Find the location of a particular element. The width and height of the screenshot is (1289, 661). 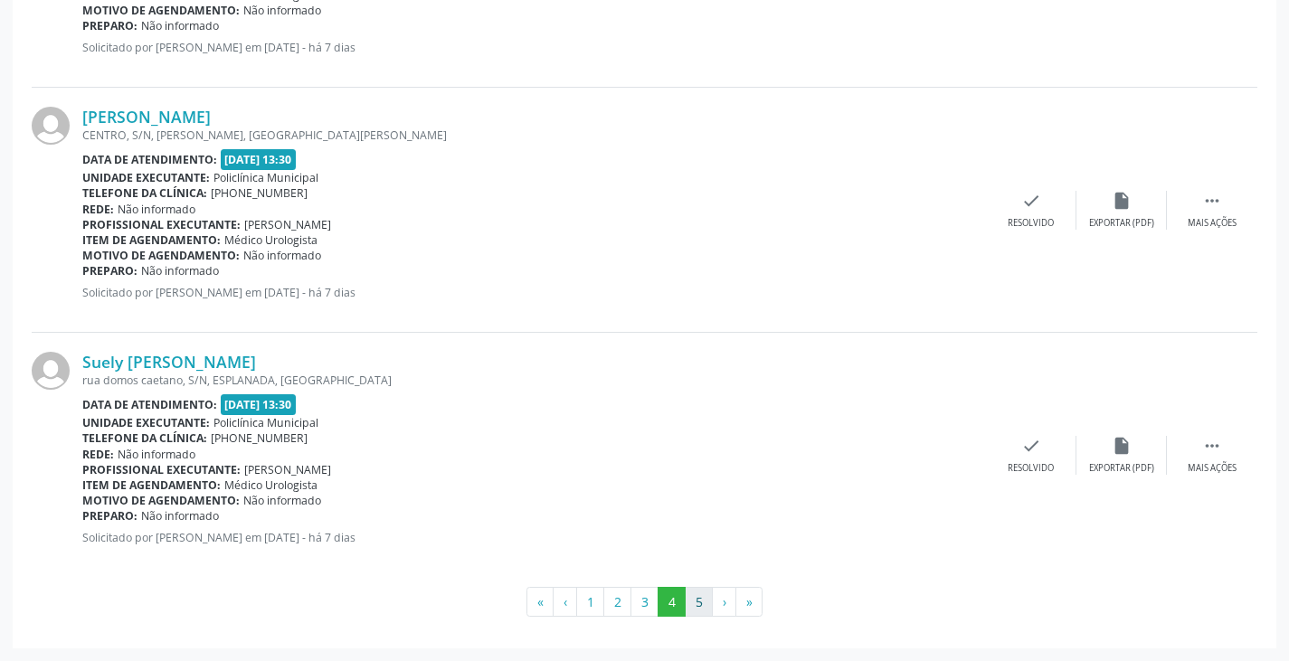

button: Go to page 2 is located at coordinates (617, 603).